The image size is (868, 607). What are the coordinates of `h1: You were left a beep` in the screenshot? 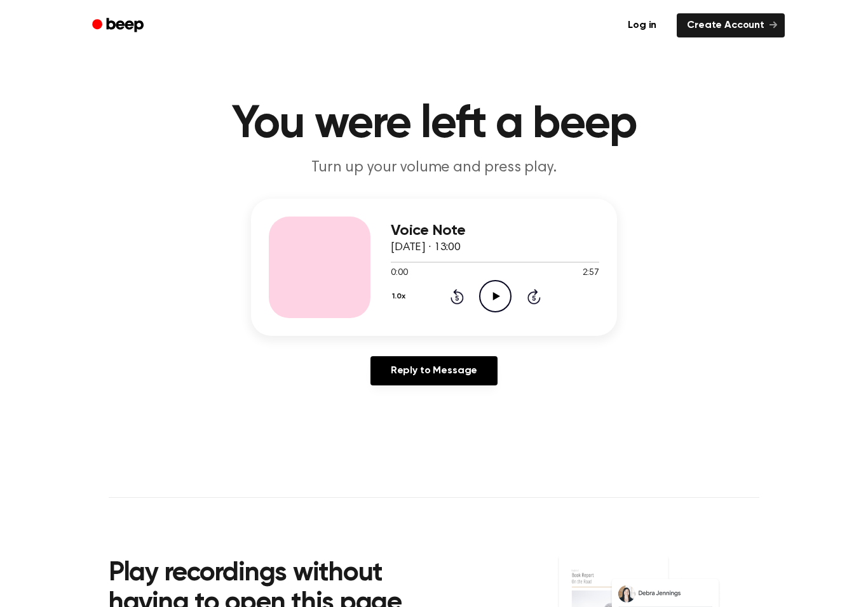 It's located at (434, 125).